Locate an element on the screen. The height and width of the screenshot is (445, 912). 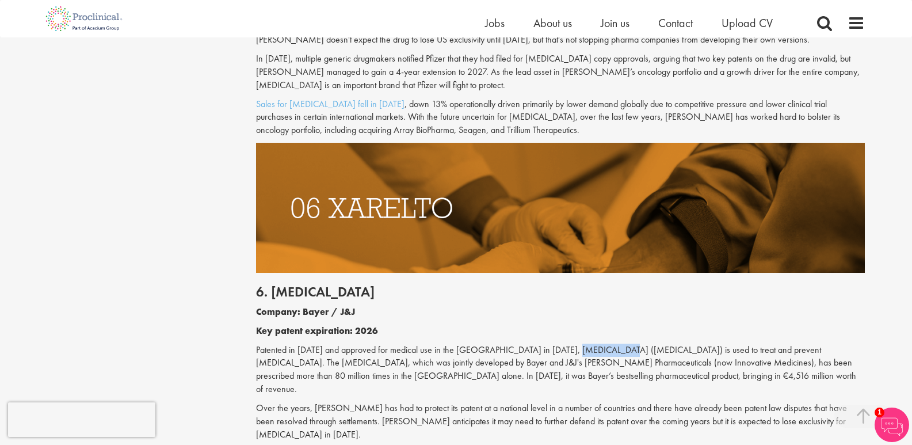
b: Key patent expiration: 2026 is located at coordinates (317, 330).